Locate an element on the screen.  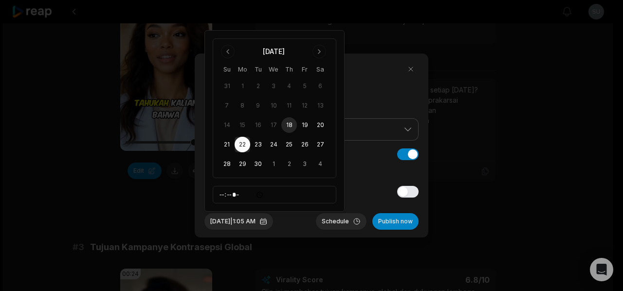
div: Keywords by Traffic is located at coordinates (136, 60).